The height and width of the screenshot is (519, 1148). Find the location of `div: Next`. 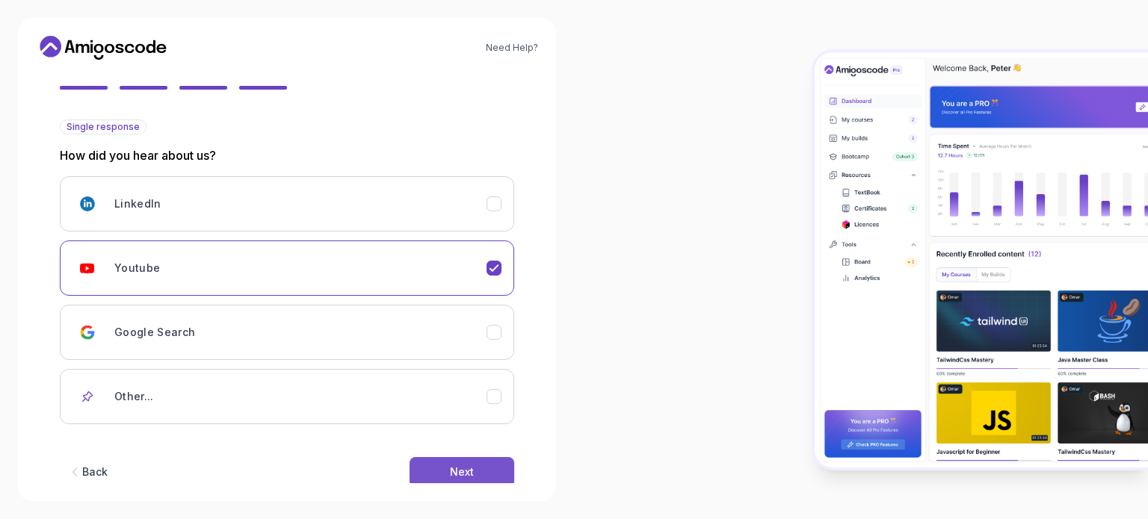

div: Next is located at coordinates (462, 472).